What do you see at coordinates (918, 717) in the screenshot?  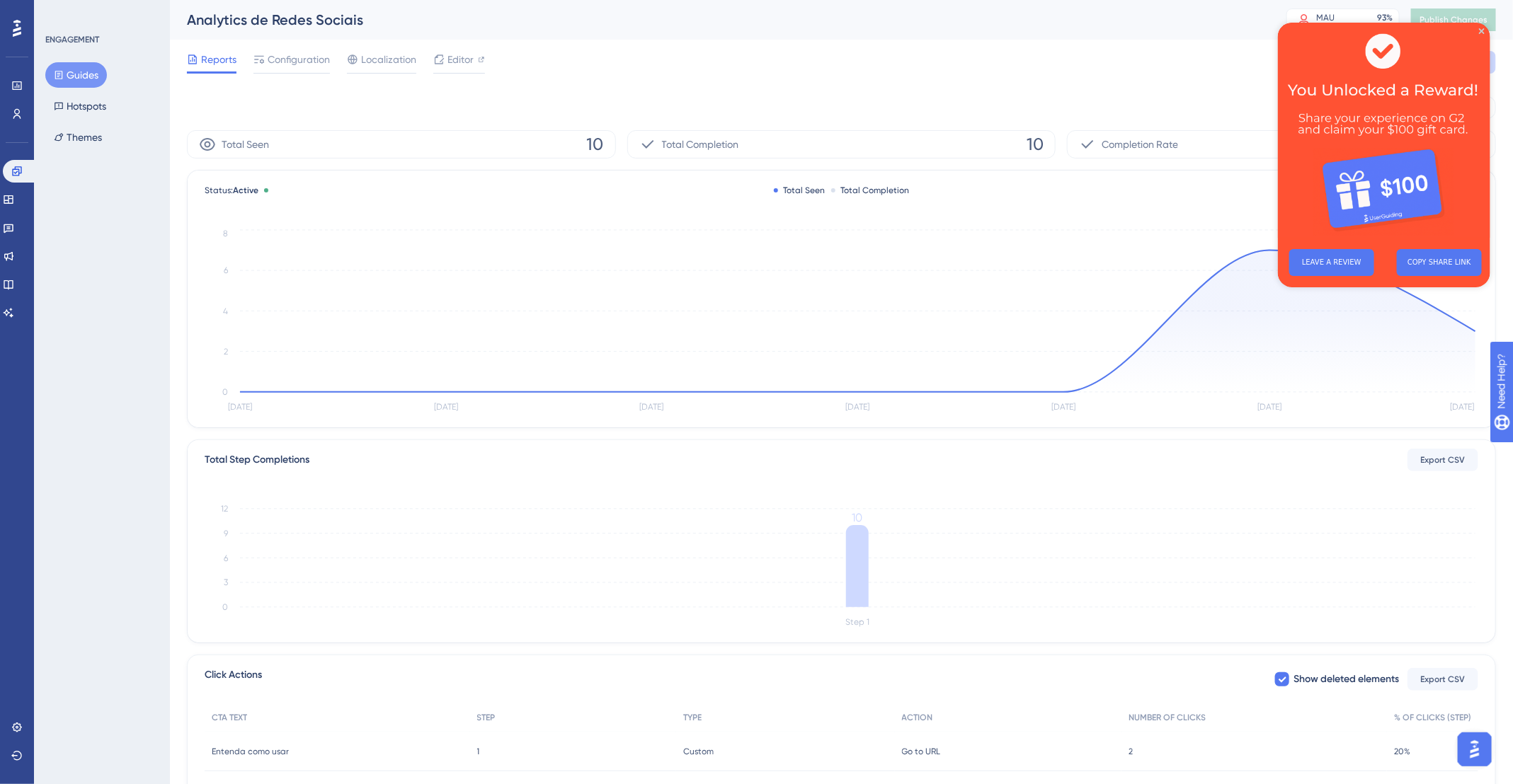 I see `span: ACTION` at bounding box center [918, 717].